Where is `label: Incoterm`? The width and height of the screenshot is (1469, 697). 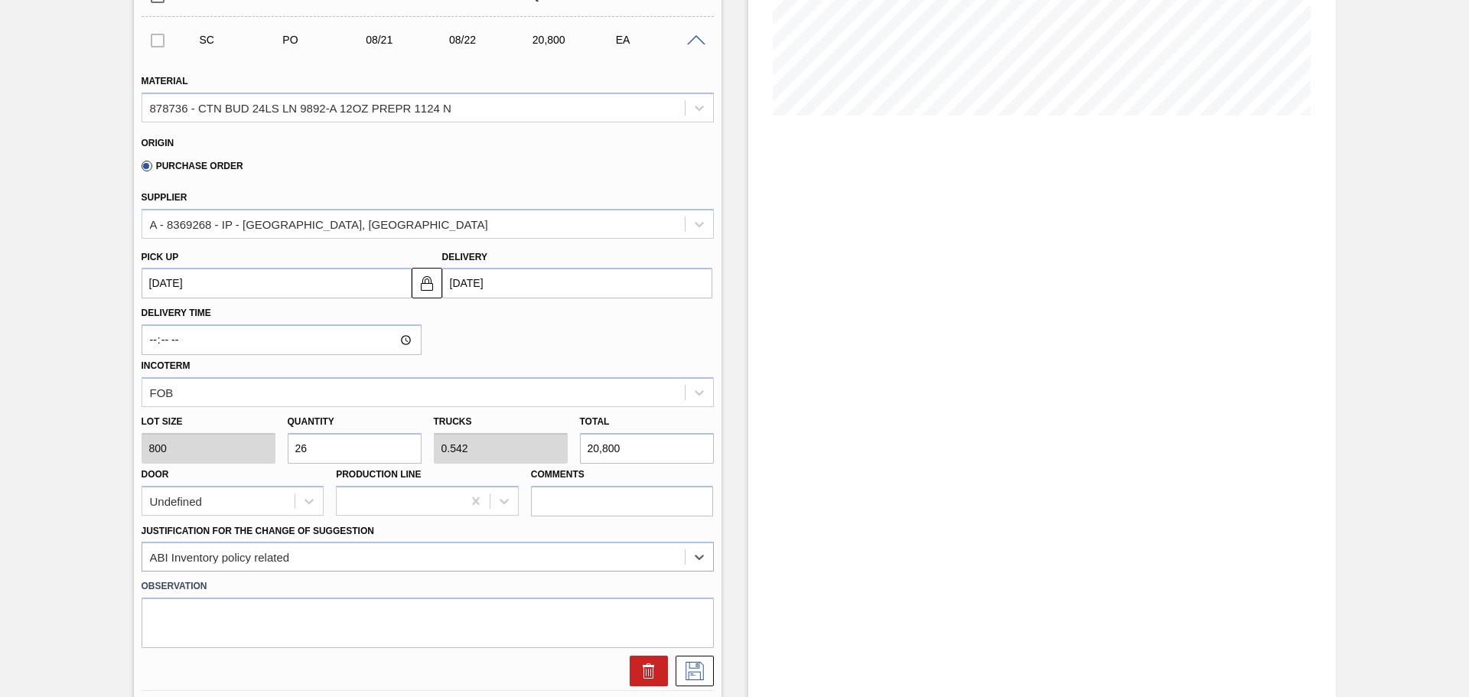
label: Incoterm is located at coordinates (166, 366).